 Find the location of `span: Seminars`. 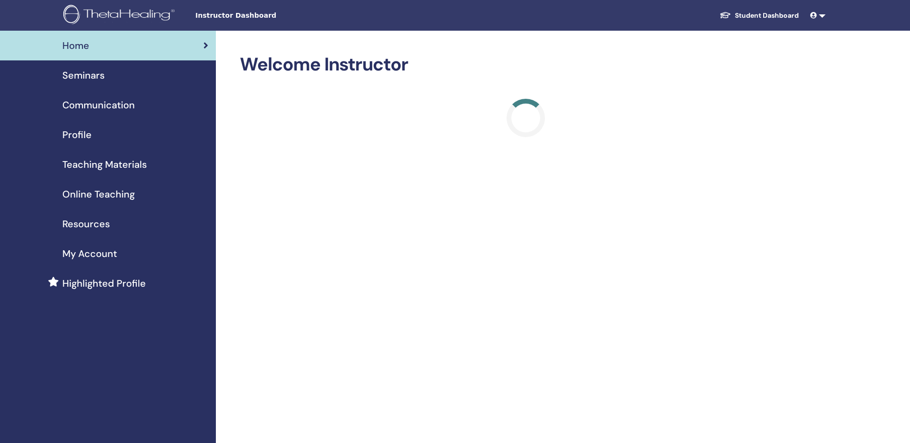

span: Seminars is located at coordinates (83, 75).